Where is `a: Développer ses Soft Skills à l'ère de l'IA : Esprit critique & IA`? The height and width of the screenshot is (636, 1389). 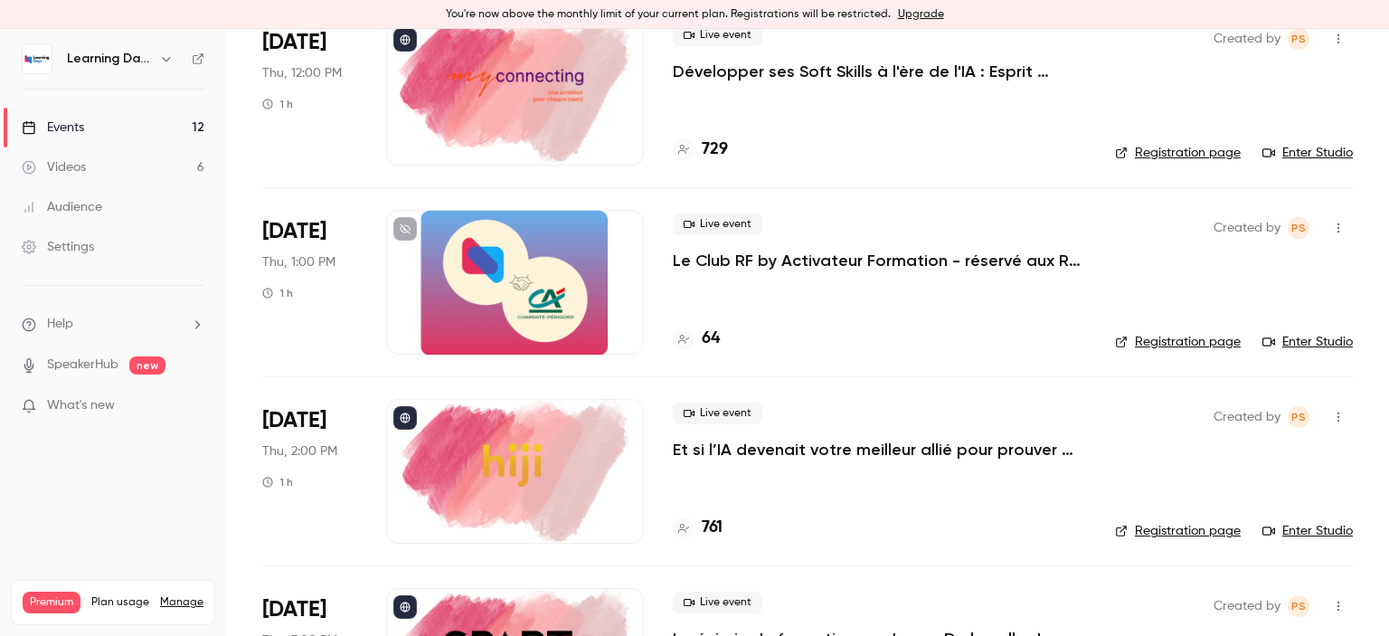 a: Développer ses Soft Skills à l'ère de l'IA : Esprit critique & IA is located at coordinates (879, 71).